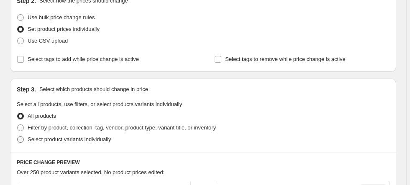  I want to click on span: Use bulk price change rules, so click(61, 17).